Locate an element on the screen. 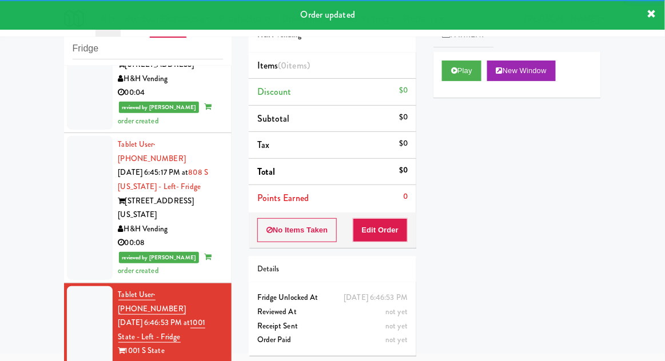 This screenshot has width=665, height=361. span: Items is located at coordinates (284, 65).